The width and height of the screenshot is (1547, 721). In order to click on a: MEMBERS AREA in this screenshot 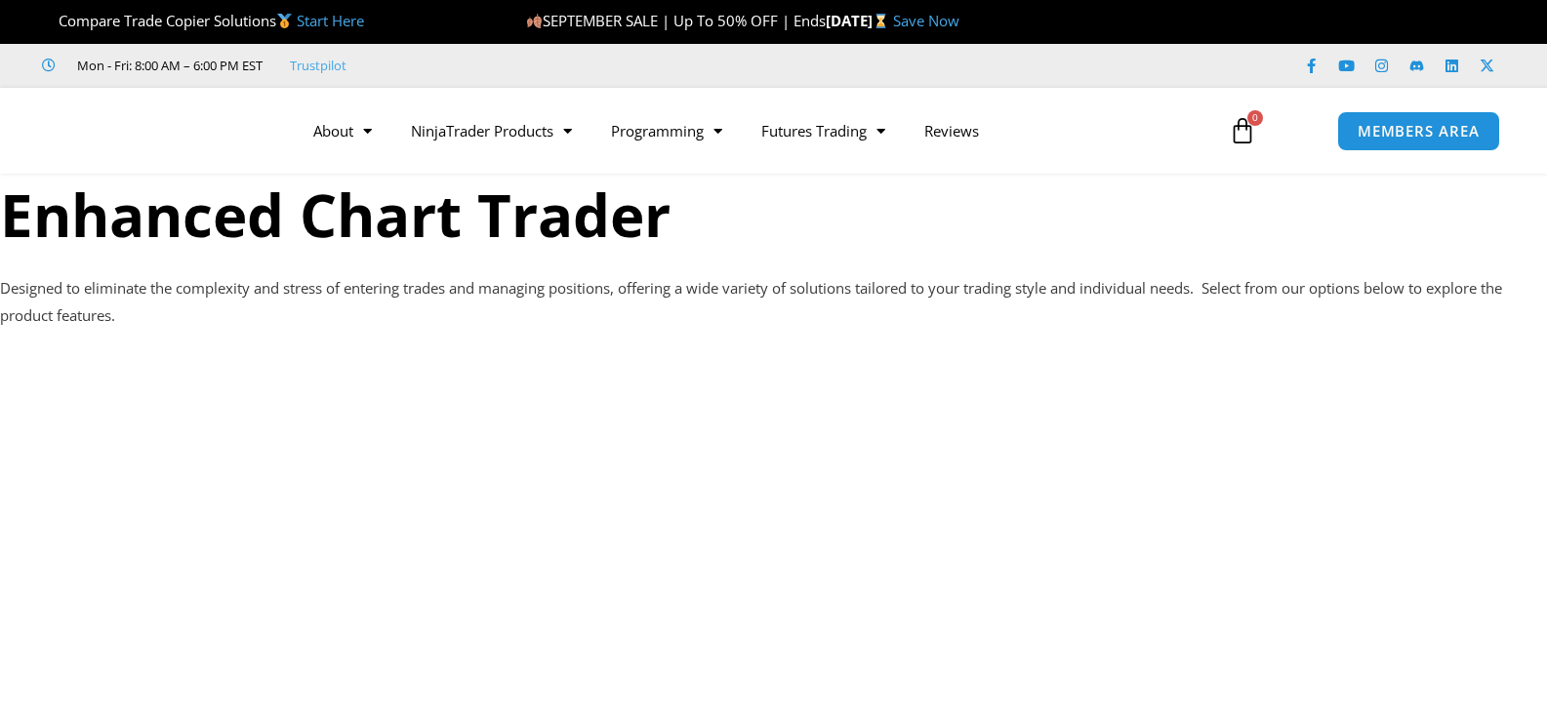, I will do `click(1418, 131)`.